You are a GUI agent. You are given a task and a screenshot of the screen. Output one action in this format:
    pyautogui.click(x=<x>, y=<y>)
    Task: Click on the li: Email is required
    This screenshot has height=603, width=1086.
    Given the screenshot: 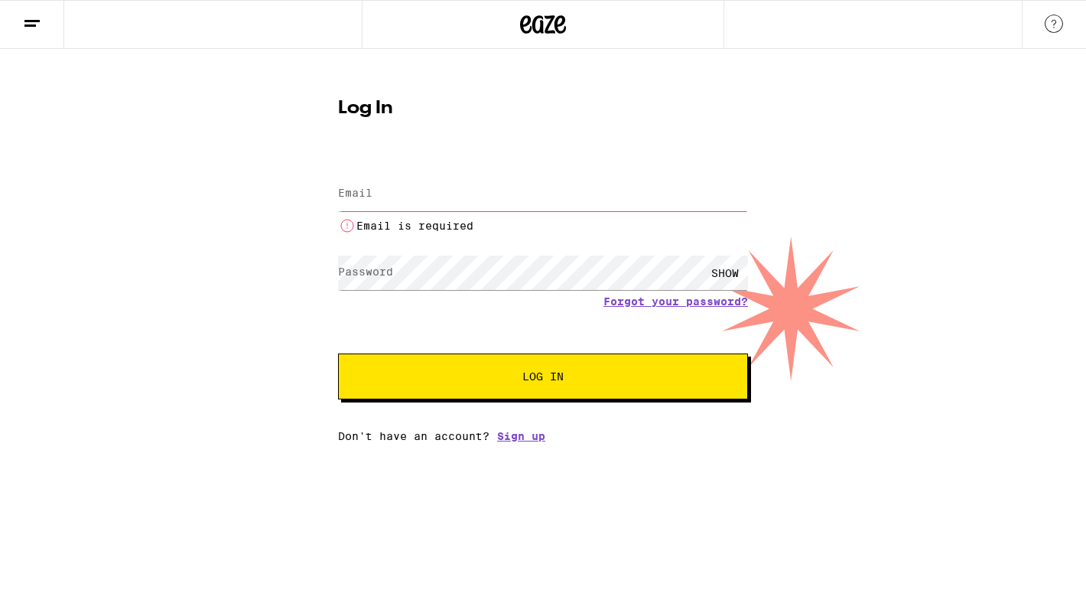 What is the action you would take?
    pyautogui.click(x=543, y=226)
    